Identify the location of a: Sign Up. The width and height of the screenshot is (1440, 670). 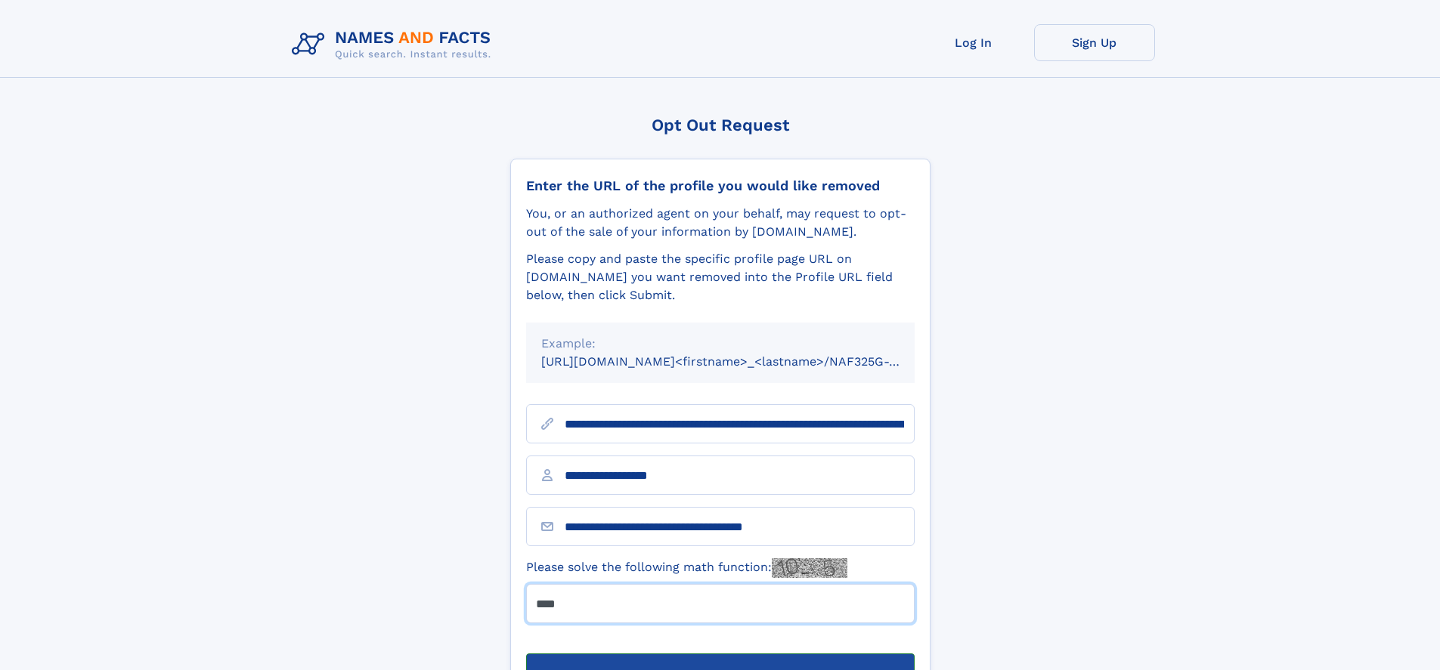
(1094, 42).